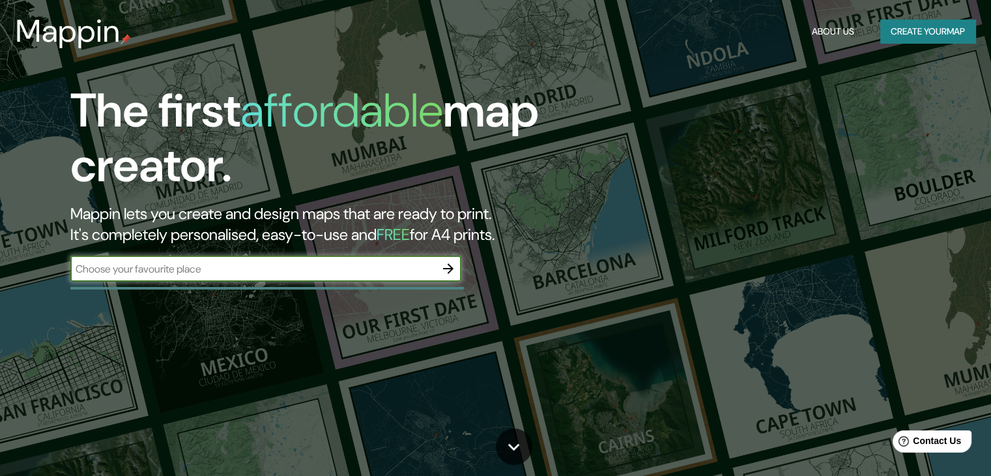 The height and width of the screenshot is (476, 991). Describe the element at coordinates (62, 16) in the screenshot. I see `span: Contact Us` at that location.